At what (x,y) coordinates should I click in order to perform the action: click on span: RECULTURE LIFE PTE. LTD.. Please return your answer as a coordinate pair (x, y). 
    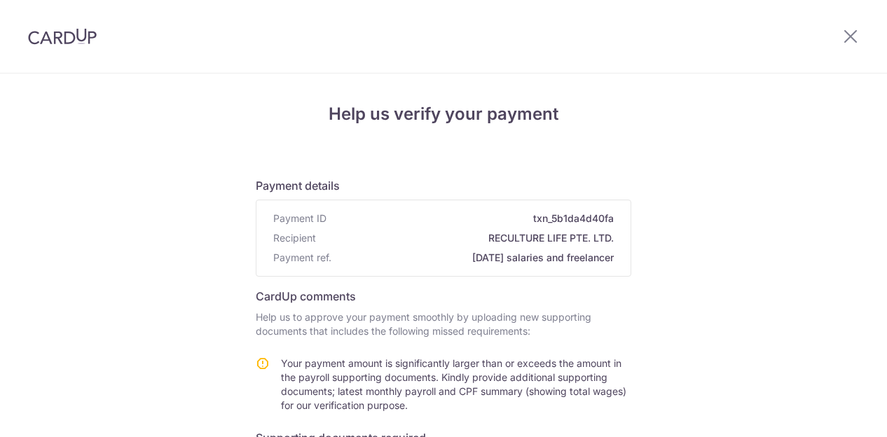
    Looking at the image, I should click on (467, 238).